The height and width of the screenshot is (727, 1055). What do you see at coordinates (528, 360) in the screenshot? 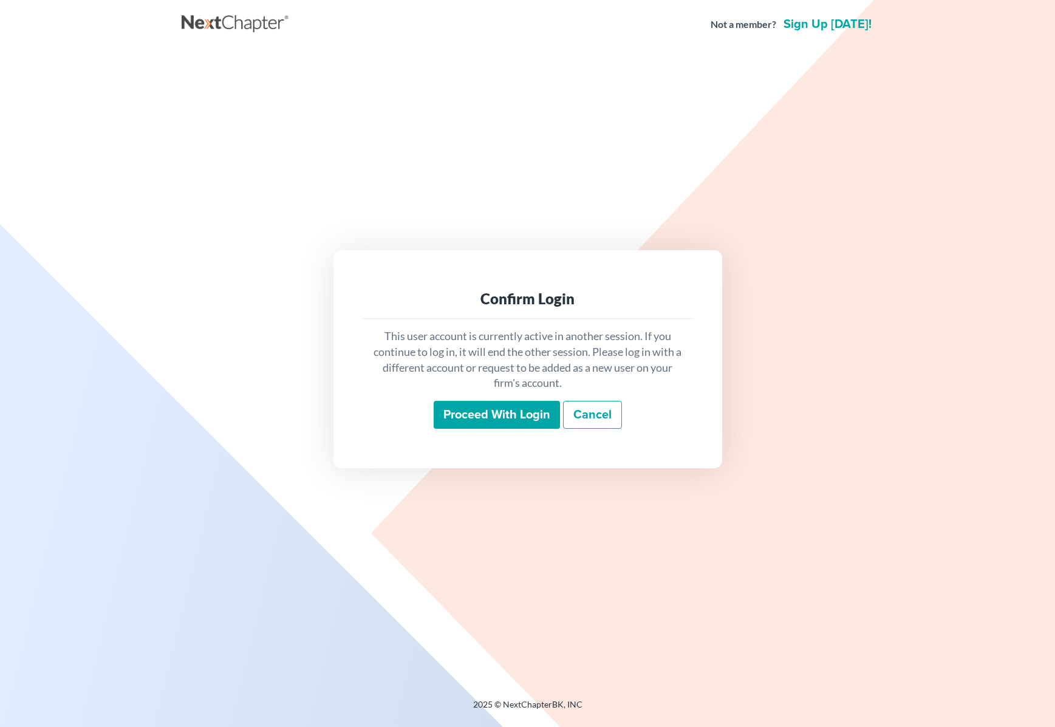
I see `p: This user account is currently active in another session. If you continue to log in, it will end ...` at bounding box center [528, 360].